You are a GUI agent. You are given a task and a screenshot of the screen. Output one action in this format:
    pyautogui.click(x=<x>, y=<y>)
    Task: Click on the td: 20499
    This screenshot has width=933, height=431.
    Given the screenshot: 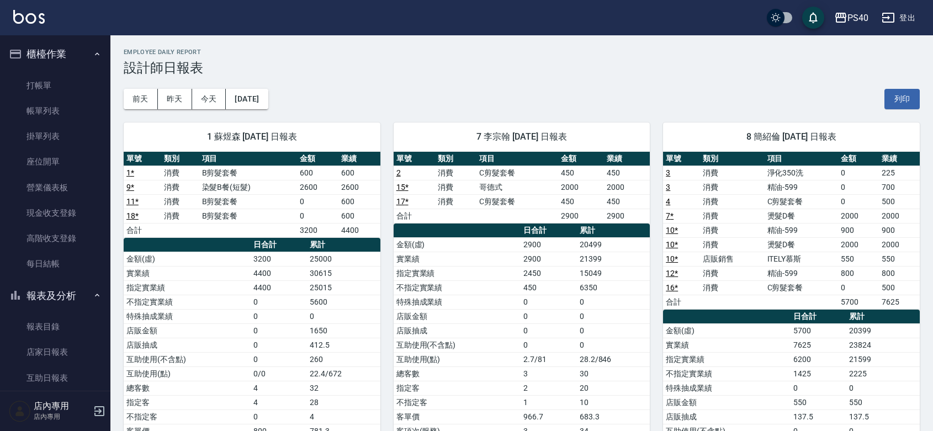 What is the action you would take?
    pyautogui.click(x=613, y=244)
    